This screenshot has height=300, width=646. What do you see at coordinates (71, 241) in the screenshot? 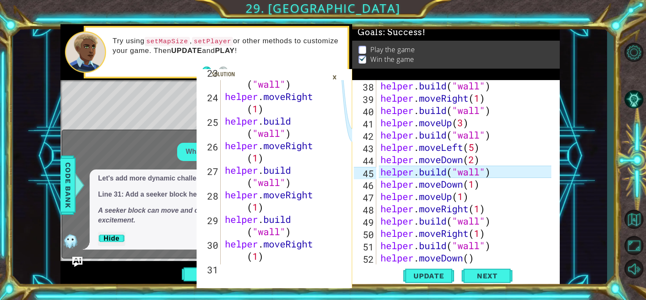
I see `img: AI` at bounding box center [71, 241].